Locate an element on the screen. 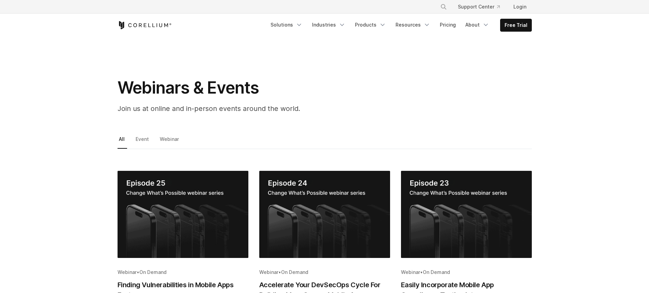  button: Search is located at coordinates (444, 7).